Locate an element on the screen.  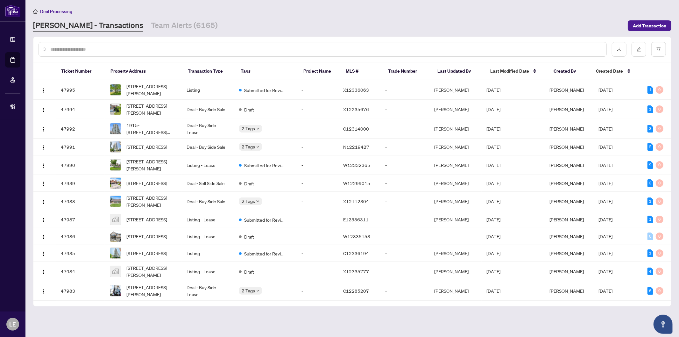
th: Last Updated By is located at coordinates (459, 71).